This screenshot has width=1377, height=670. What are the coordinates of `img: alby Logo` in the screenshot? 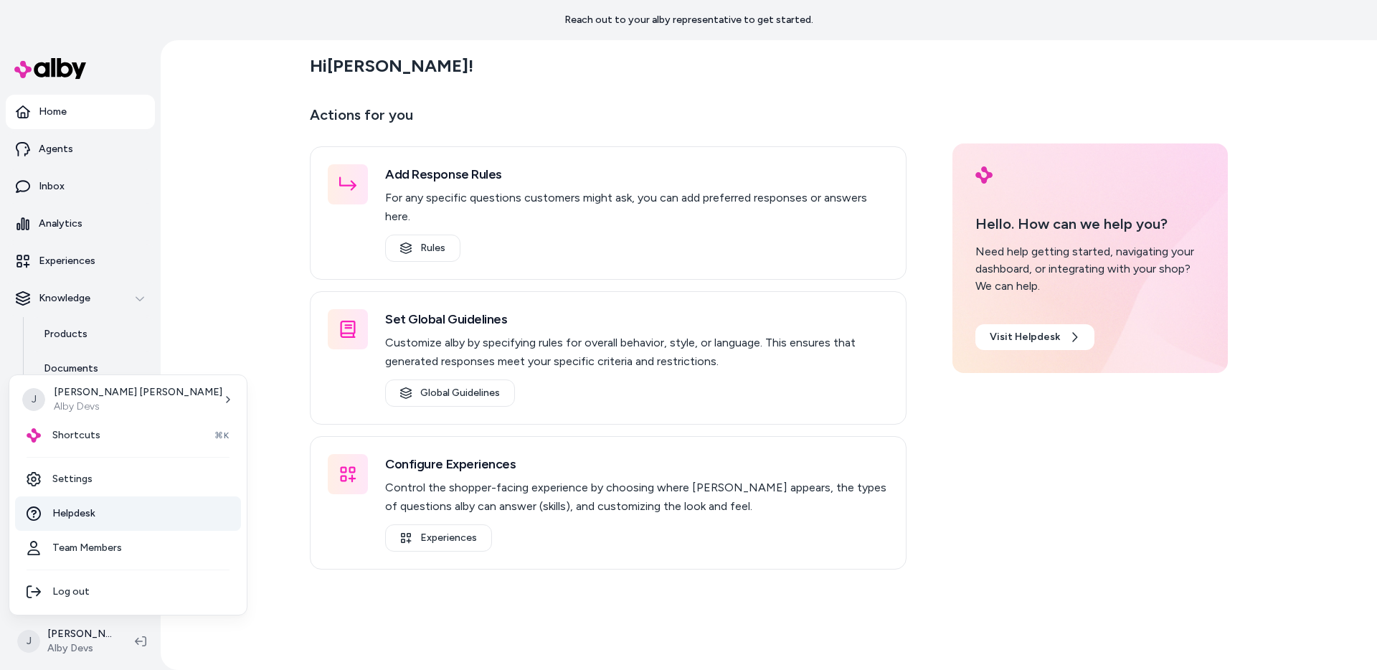 It's located at (34, 435).